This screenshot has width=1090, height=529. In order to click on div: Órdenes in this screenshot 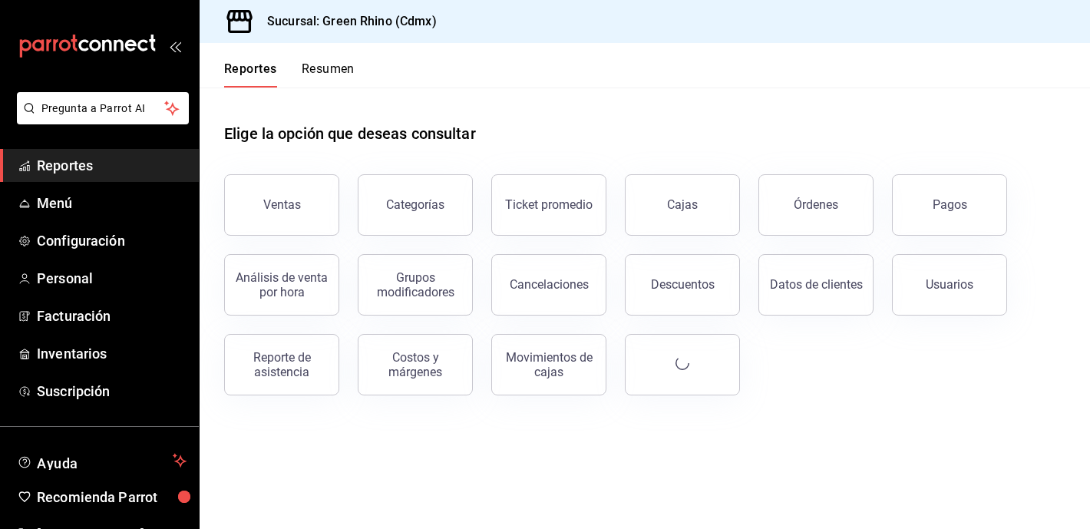, I will do `click(816, 204)`.